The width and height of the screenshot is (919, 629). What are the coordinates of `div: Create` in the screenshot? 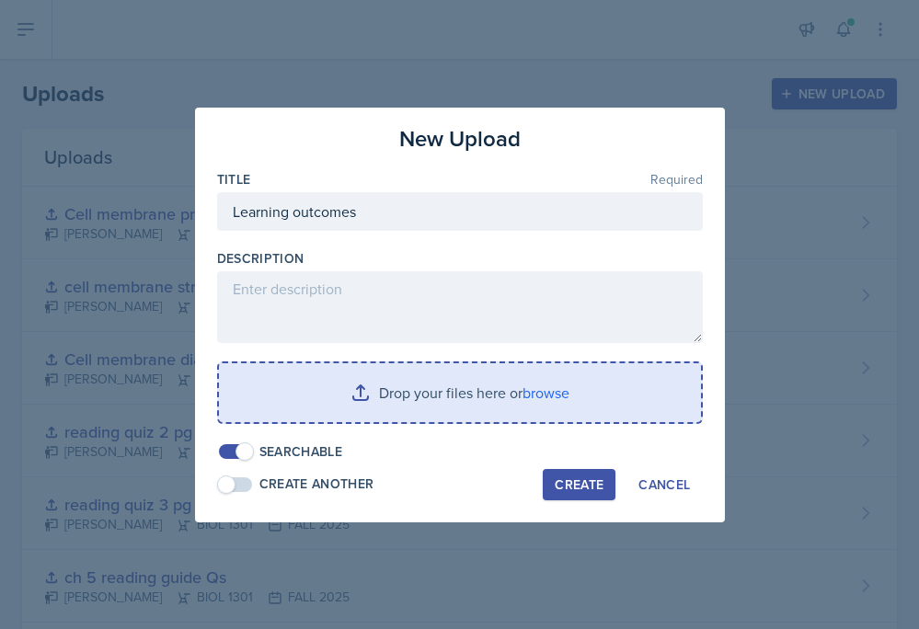 It's located at (578, 485).